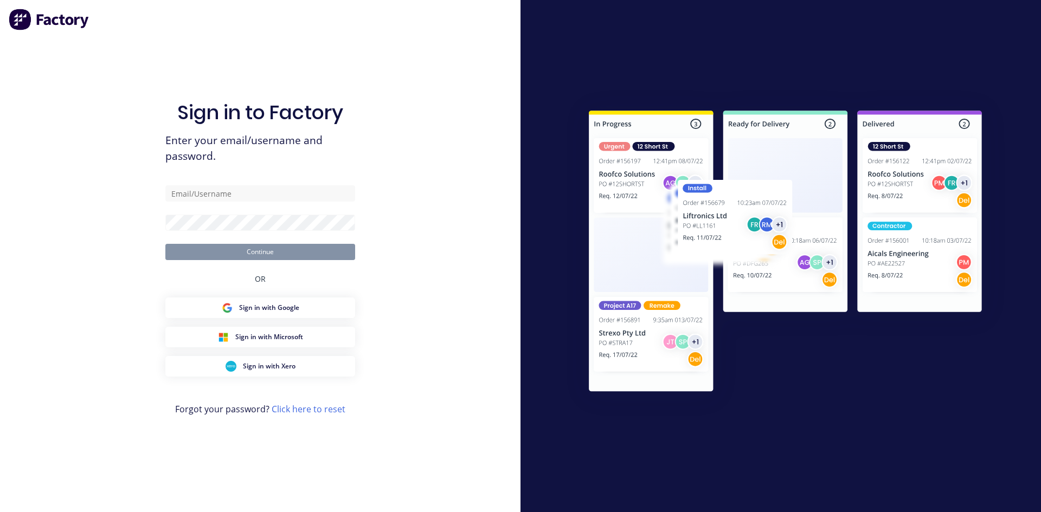  Describe the element at coordinates (260, 194) in the screenshot. I see `input: Email/Username` at that location.